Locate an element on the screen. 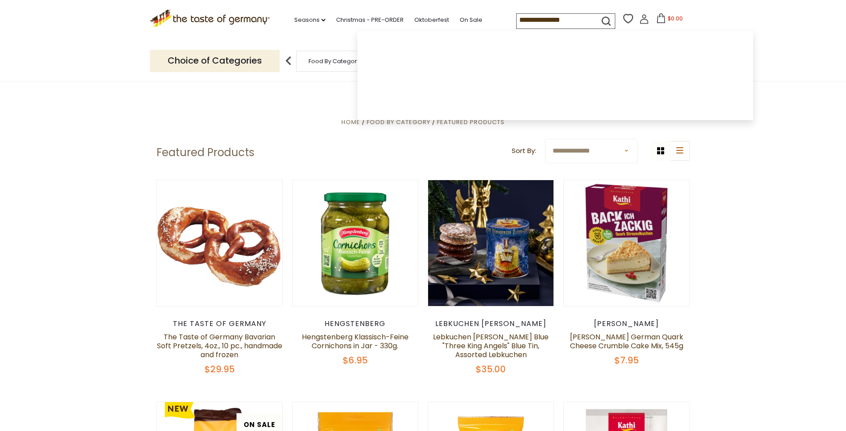 Image resolution: width=846 pixels, height=431 pixels. div: Hengstenberg is located at coordinates (355, 324).